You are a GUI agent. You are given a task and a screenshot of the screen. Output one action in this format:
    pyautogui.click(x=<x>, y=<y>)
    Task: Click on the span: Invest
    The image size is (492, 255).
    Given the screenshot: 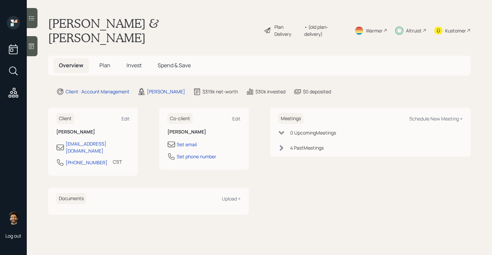 What is the action you would take?
    pyautogui.click(x=134, y=65)
    